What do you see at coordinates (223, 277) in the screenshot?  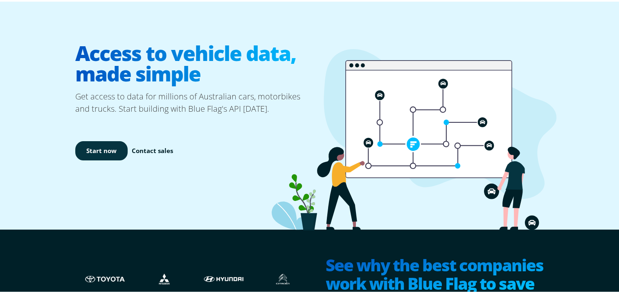 I see `img: Hyundai logo` at bounding box center [223, 277].